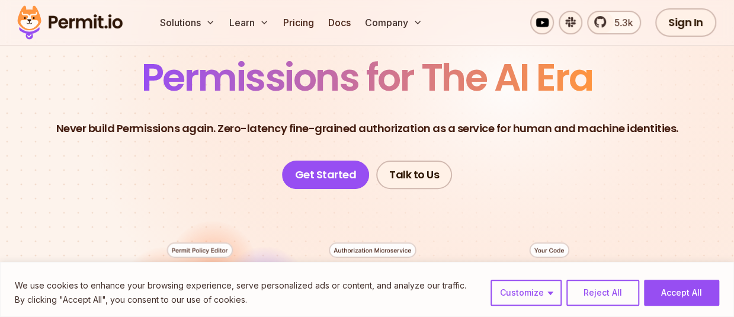 The image size is (734, 317). What do you see at coordinates (367, 77) in the screenshot?
I see `span: Permissions for The AI Era` at bounding box center [367, 77].